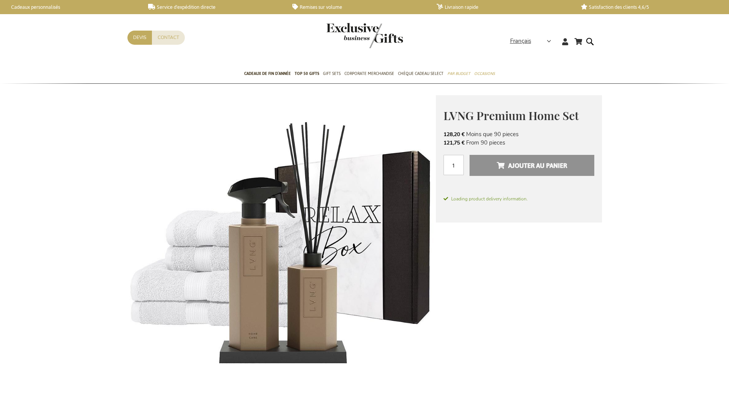  Describe the element at coordinates (647, 7) in the screenshot. I see `a: Satisfaction des clients 4,6/5` at that location.